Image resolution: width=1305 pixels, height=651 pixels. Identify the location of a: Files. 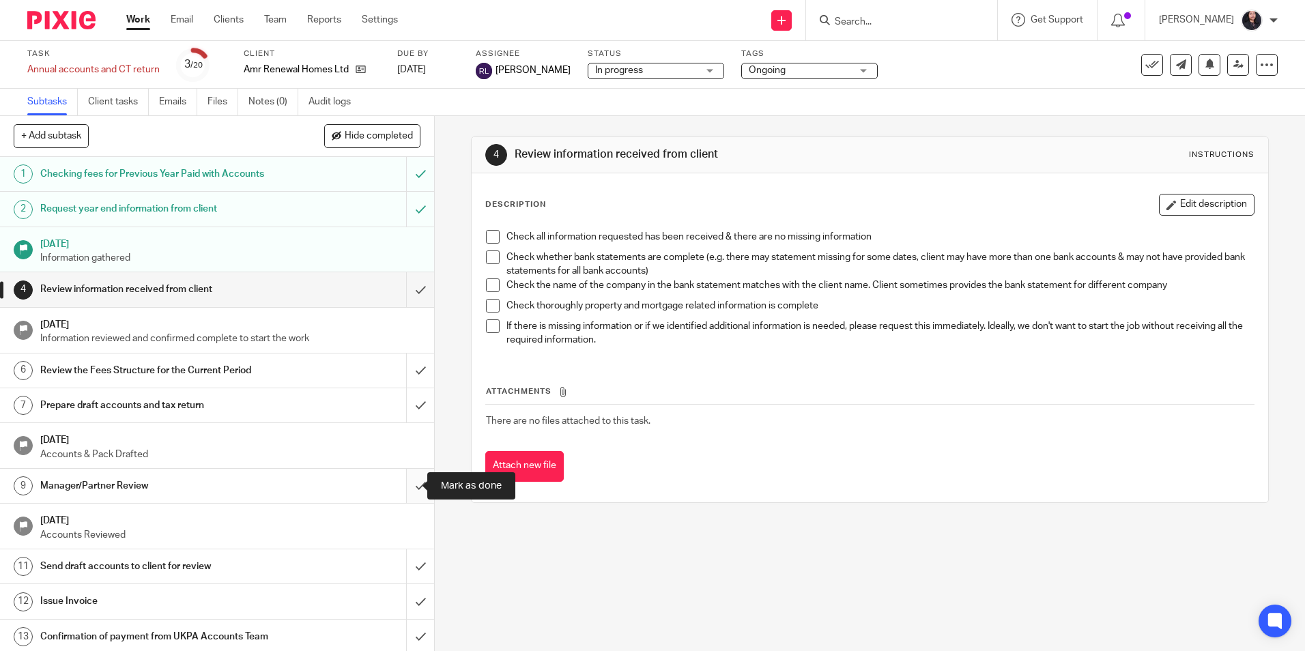
(223, 102).